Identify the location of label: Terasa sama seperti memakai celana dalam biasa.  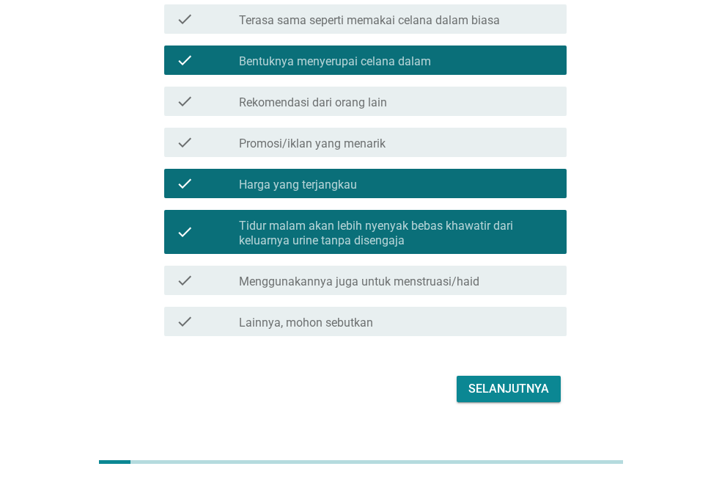
(370, 21).